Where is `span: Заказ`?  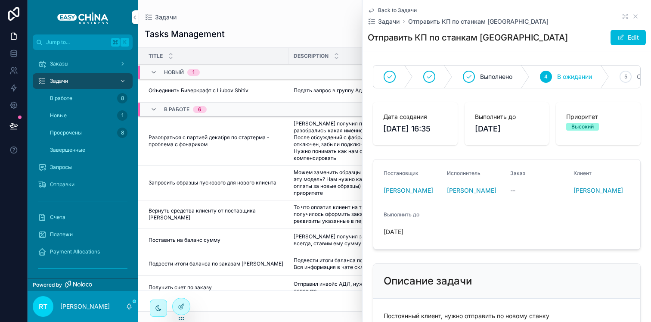
span: Заказ is located at coordinates (518, 173).